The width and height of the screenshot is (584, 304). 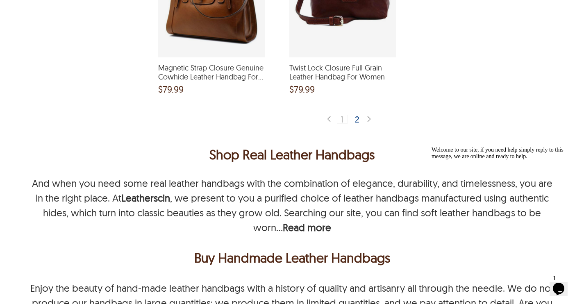 What do you see at coordinates (292, 258) in the screenshot?
I see `p: Buy Handmade Leather Handbags` at bounding box center [292, 258].